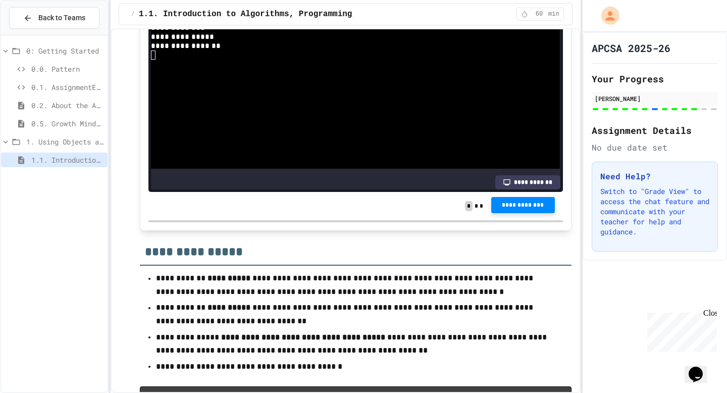 The height and width of the screenshot is (393, 727). I want to click on span: 0.0. Pattern, so click(67, 69).